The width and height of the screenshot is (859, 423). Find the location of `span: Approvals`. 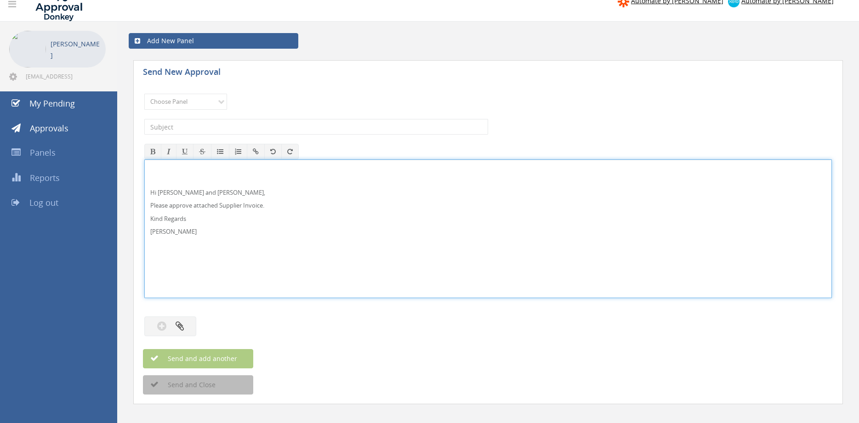

span: Approvals is located at coordinates (49, 128).